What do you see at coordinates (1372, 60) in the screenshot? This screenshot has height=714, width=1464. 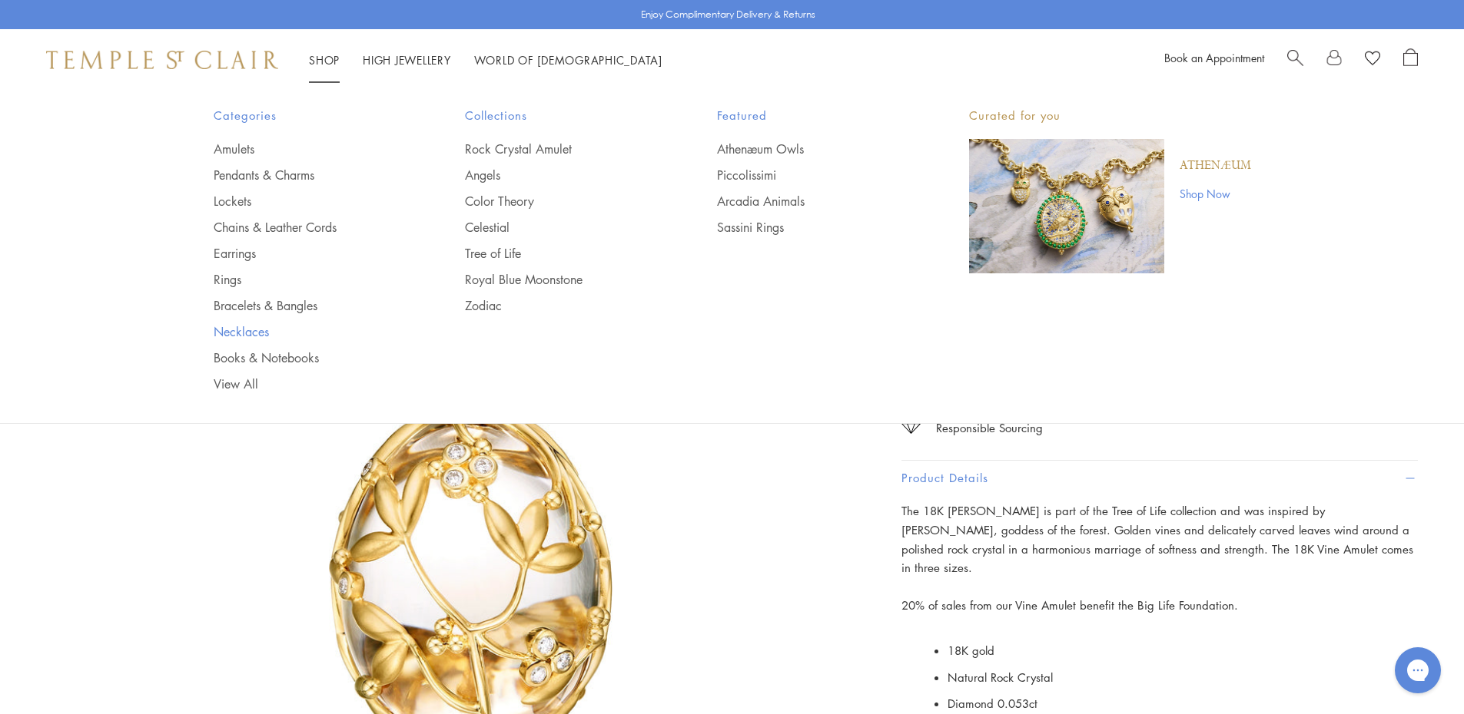 I see `a: View Wishlist` at bounding box center [1372, 60].